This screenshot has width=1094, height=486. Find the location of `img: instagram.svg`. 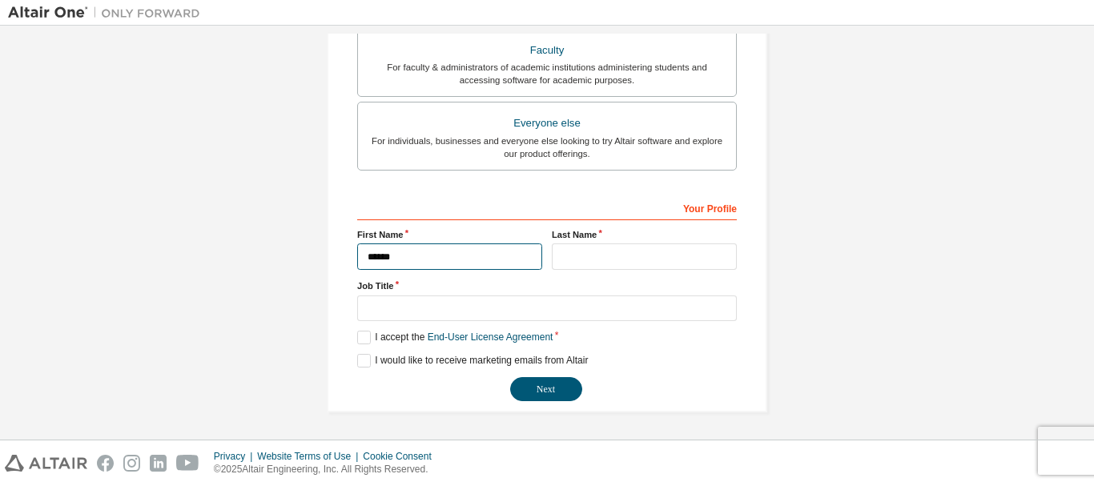

img: instagram.svg is located at coordinates (131, 463).